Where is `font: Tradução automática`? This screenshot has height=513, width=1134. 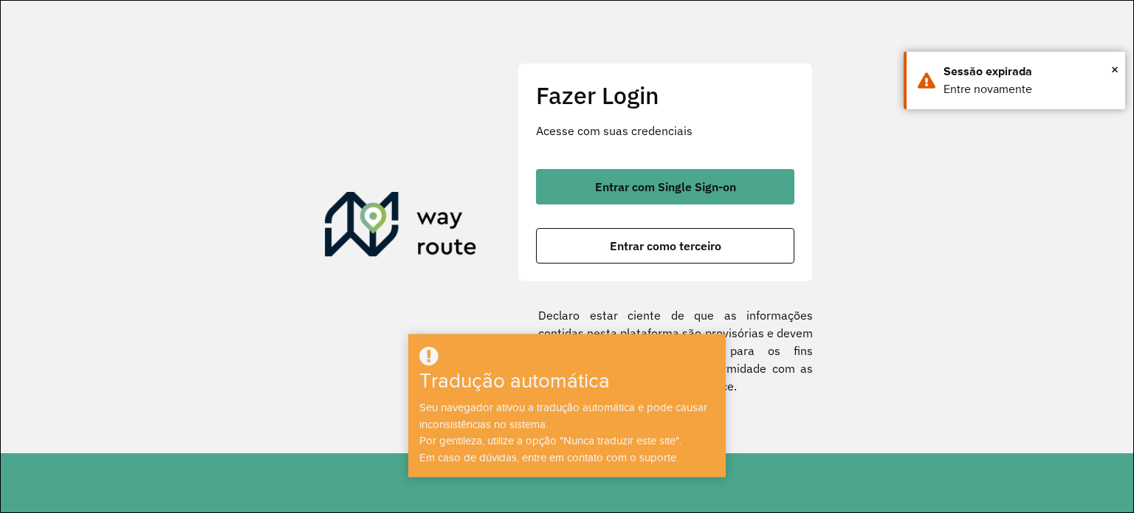 font: Tradução automática is located at coordinates (514, 381).